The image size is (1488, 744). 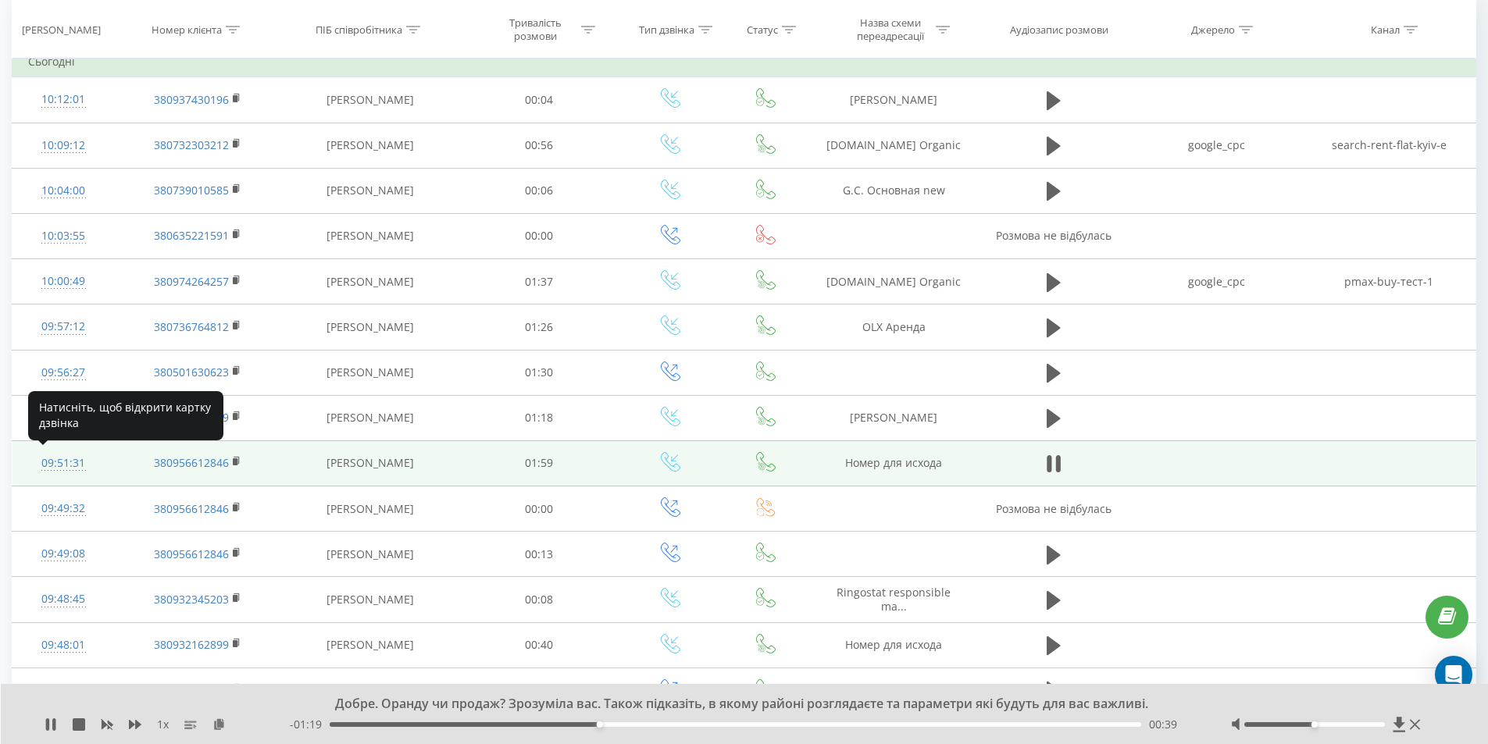 What do you see at coordinates (893, 599) in the screenshot?
I see `span: Ringostat responsible ma...` at bounding box center [893, 599].